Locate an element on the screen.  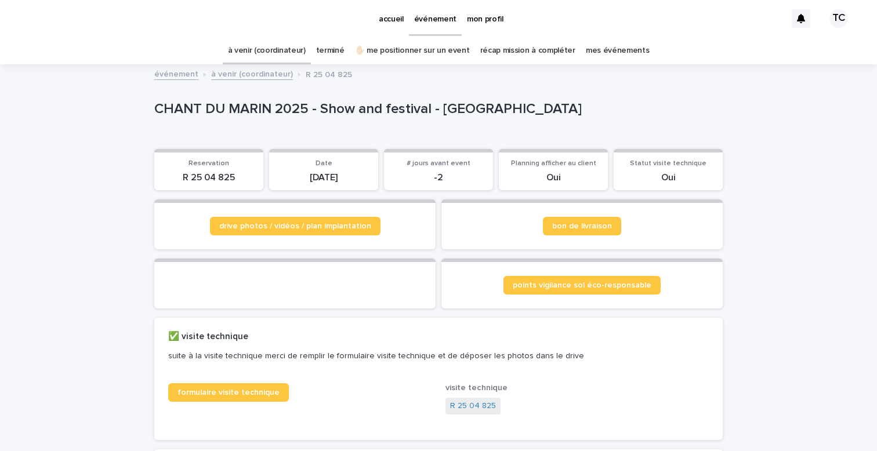
a: mes événements is located at coordinates (618, 50).